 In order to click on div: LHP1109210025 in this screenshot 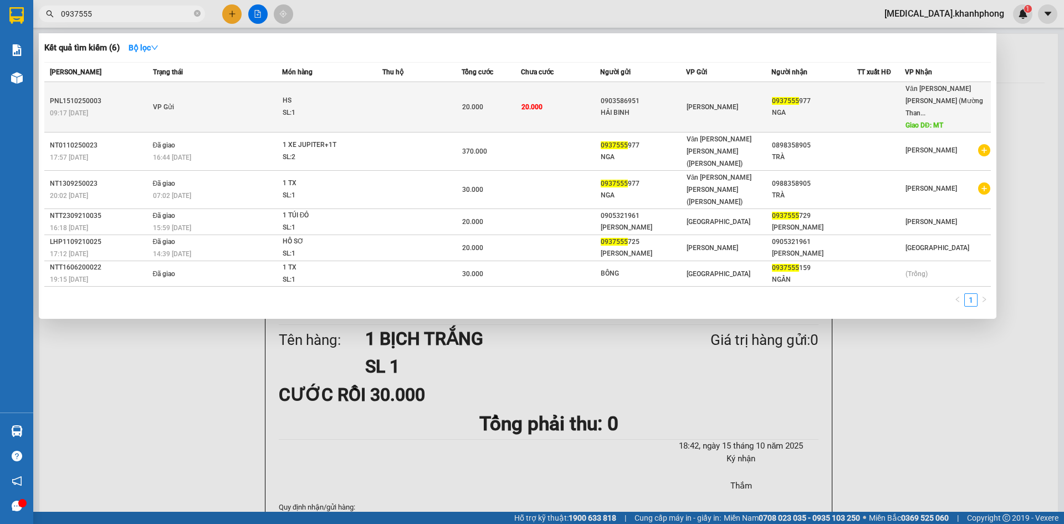, I will do `click(100, 242)`.